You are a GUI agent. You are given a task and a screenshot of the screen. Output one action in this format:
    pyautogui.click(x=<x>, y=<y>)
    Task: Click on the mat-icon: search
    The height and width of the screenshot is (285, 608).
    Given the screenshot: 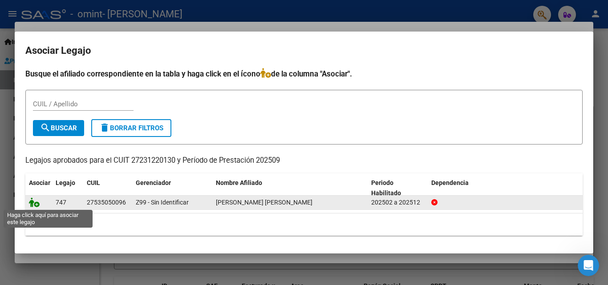 What is the action you would take?
    pyautogui.click(x=45, y=128)
    